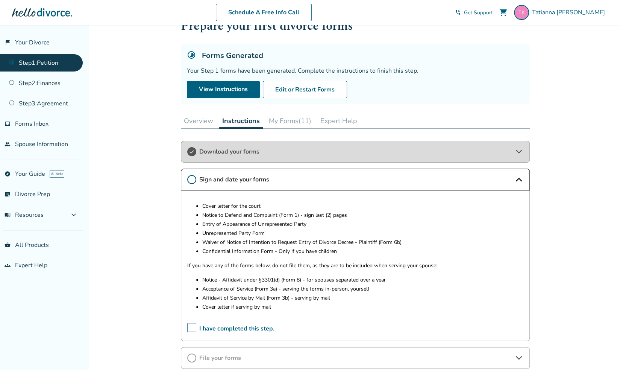  What do you see at coordinates (363, 224) in the screenshot?
I see `p: Entry of Appearance of Unrepresented Party` at bounding box center [363, 224].